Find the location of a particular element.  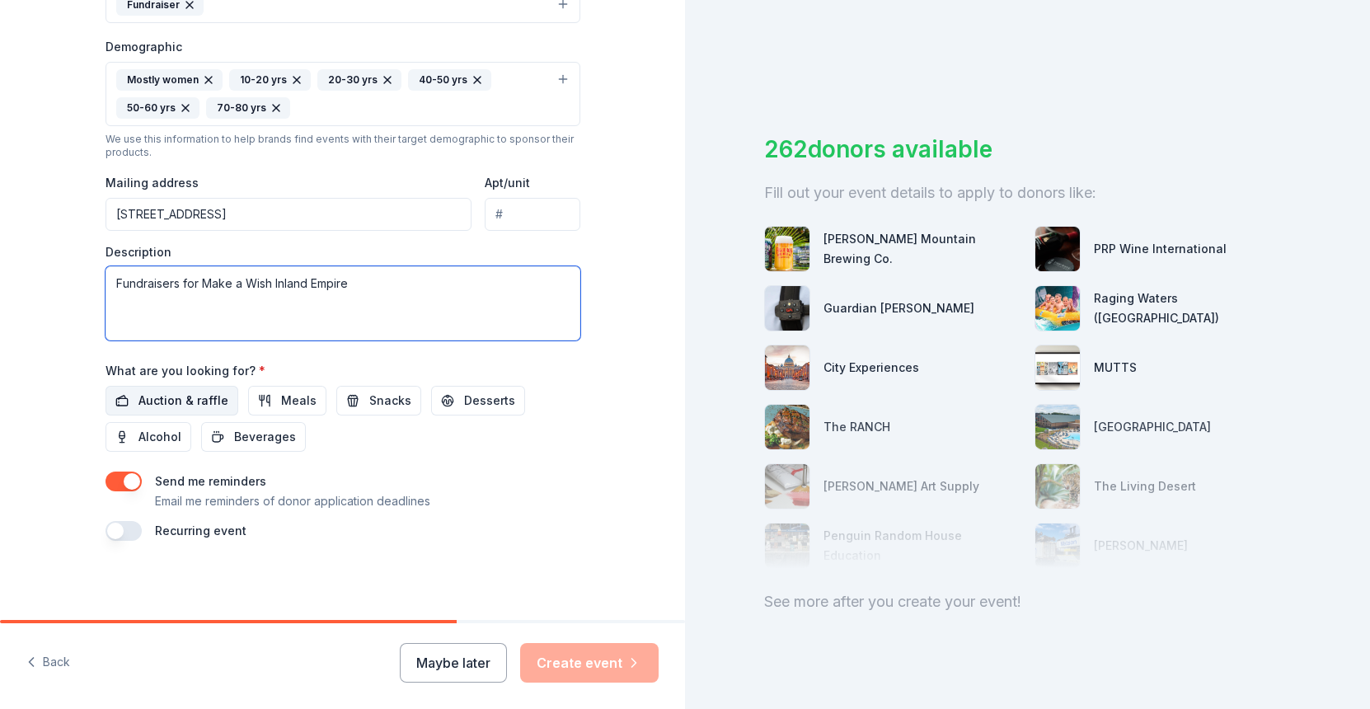

div: See more after you create your event! is located at coordinates (1028, 602).